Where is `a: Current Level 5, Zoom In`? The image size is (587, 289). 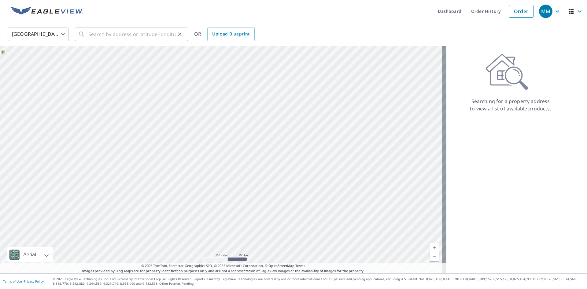 a: Current Level 5, Zoom In is located at coordinates (434, 247).